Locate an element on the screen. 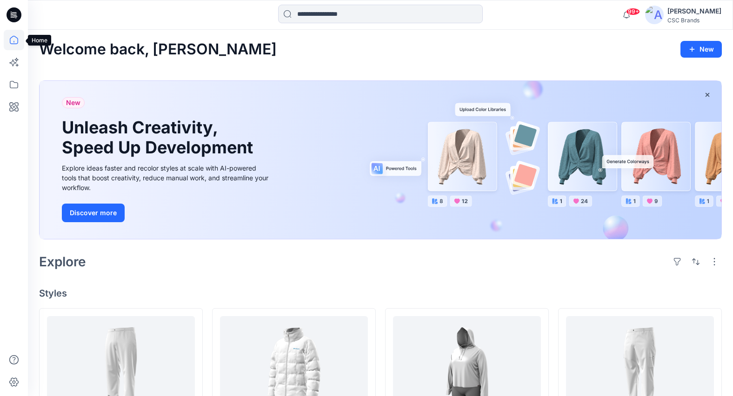 This screenshot has width=733, height=396. button: New is located at coordinates (701, 49).